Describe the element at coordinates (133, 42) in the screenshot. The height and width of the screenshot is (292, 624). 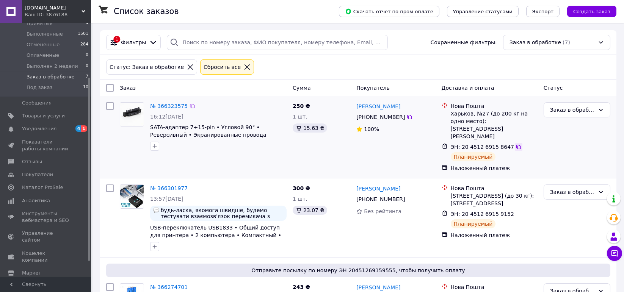
I see `span: Фильтры` at that location.